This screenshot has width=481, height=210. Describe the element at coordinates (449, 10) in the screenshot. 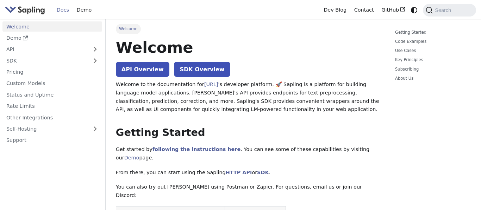

I see `button: Search (Command+K)` at that location.